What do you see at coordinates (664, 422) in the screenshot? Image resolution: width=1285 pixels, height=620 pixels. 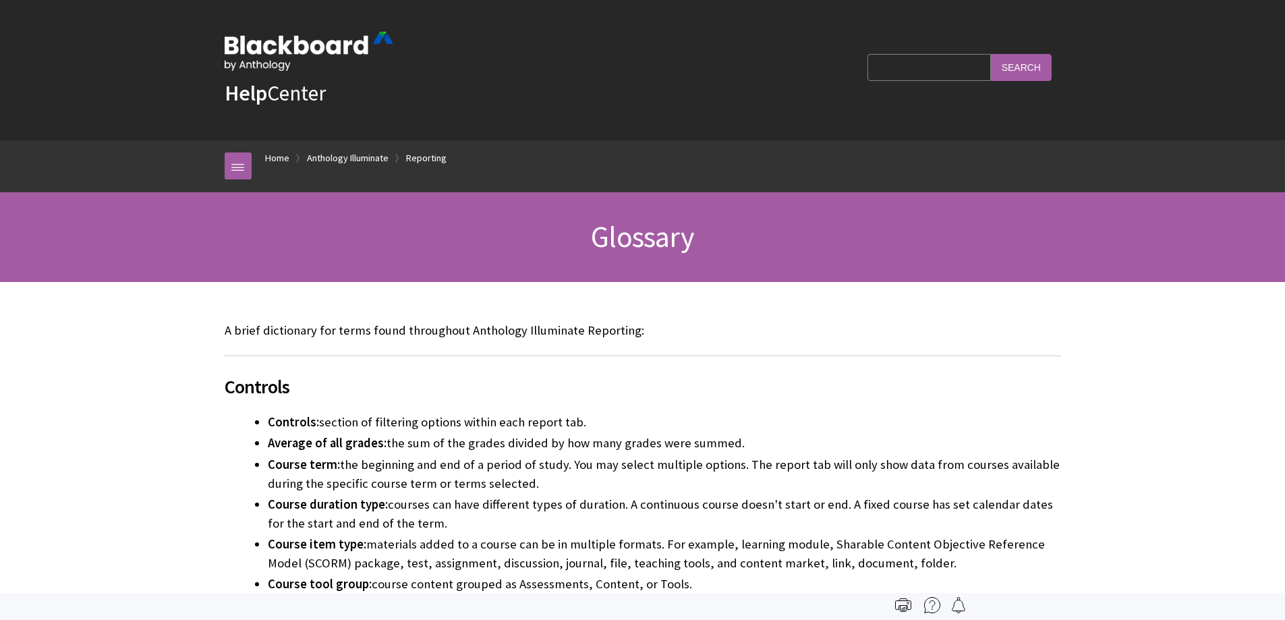 I see `li: section of filtering options within each report tab.` at bounding box center [664, 422].